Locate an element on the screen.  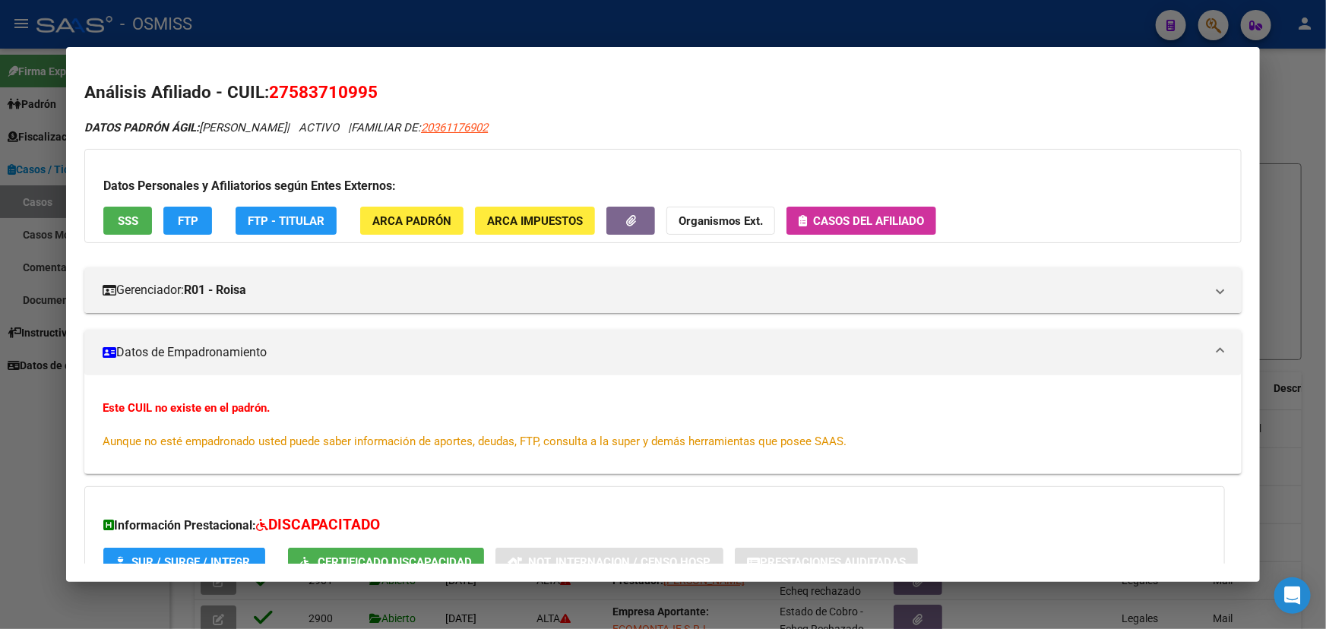
span: Not. Internacion / Censo Hosp. is located at coordinates (620, 562).